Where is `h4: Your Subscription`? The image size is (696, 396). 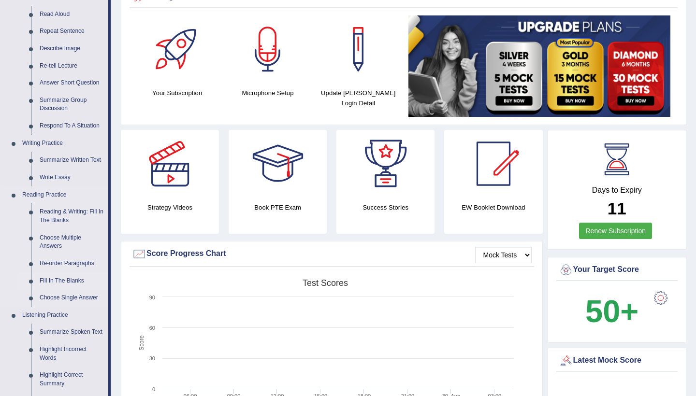
h4: Your Subscription is located at coordinates (177, 93).